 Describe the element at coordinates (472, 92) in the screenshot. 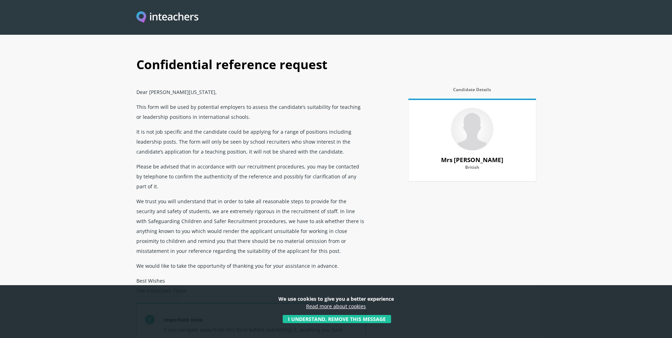

I see `label: Candidate Details` at that location.